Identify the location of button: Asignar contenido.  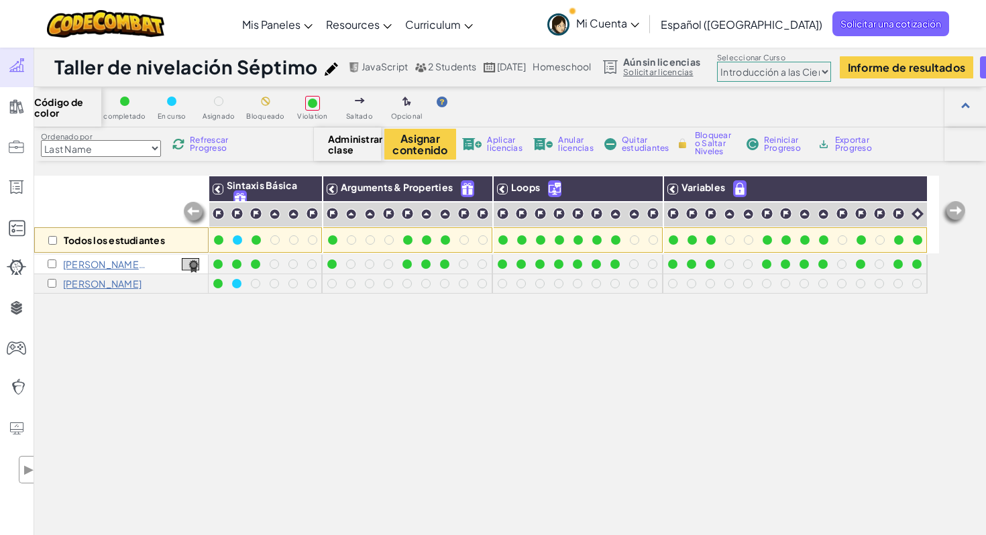
(420, 144).